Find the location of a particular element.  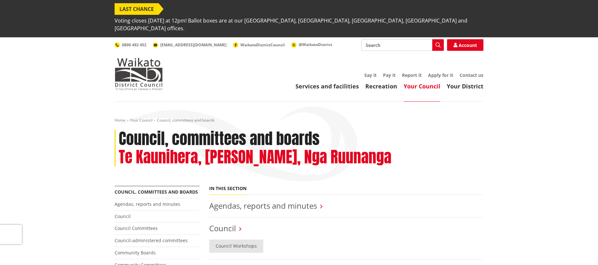

h1: Council, committees and boards is located at coordinates (219, 139).